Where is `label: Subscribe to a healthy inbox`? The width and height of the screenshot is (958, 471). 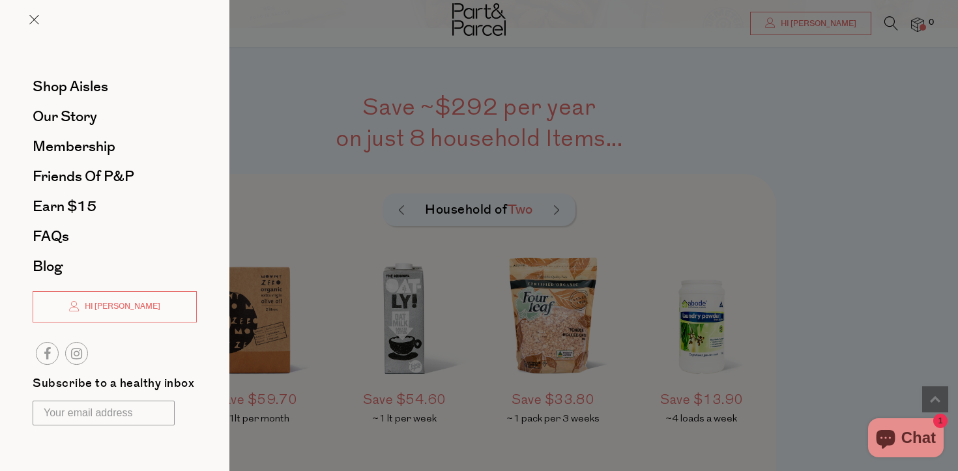
label: Subscribe to a healthy inbox is located at coordinates (113, 386).